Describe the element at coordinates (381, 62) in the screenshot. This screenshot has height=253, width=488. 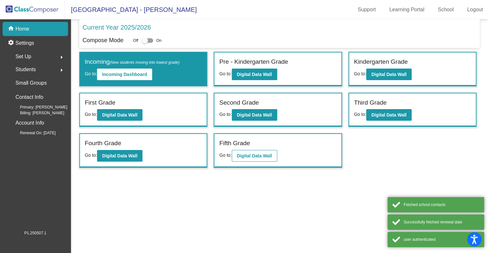
I see `label: Kindergarten Grade` at that location.